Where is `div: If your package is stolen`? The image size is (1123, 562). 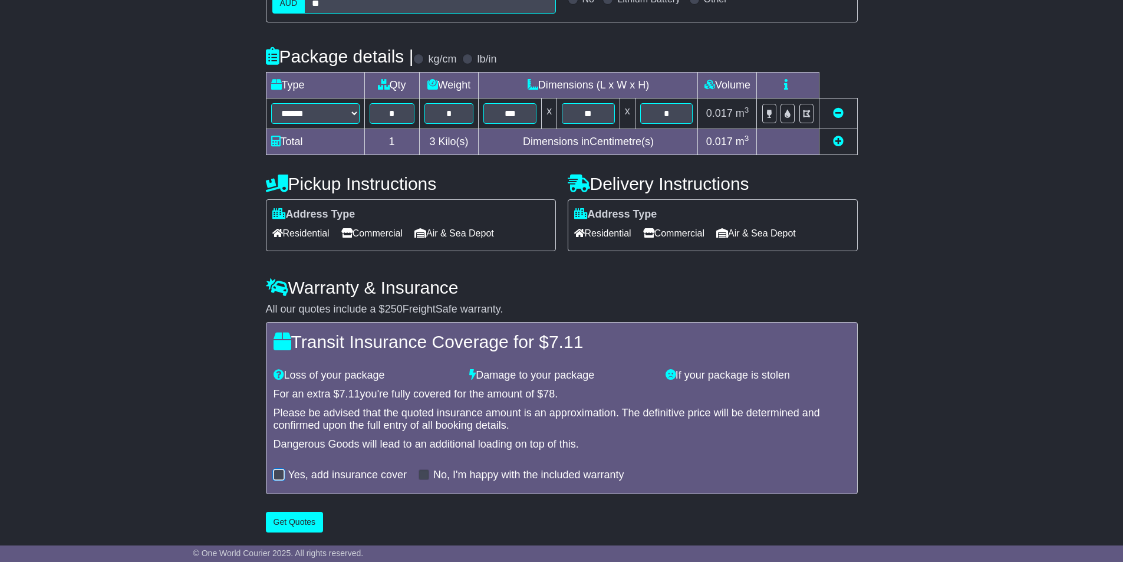 div: If your package is stolen is located at coordinates (758, 376).